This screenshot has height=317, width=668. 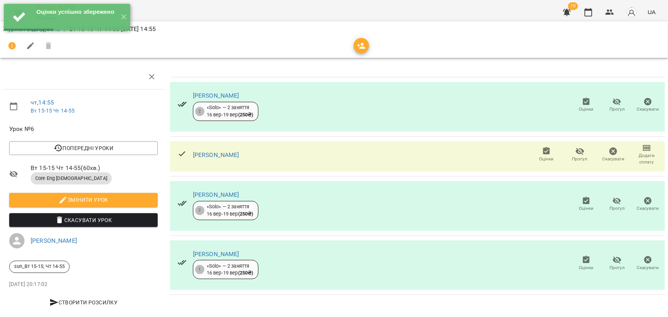 What do you see at coordinates (83, 200) in the screenshot?
I see `button: Змінити урок` at bounding box center [83, 200].